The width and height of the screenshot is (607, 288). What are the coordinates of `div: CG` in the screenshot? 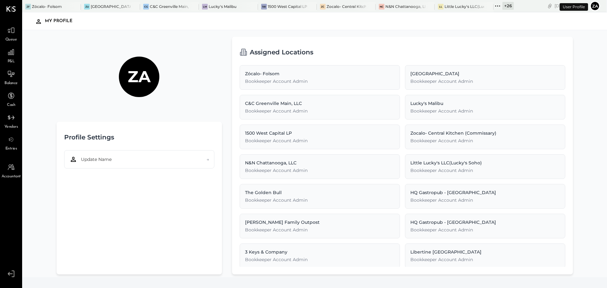 It's located at (146, 7).